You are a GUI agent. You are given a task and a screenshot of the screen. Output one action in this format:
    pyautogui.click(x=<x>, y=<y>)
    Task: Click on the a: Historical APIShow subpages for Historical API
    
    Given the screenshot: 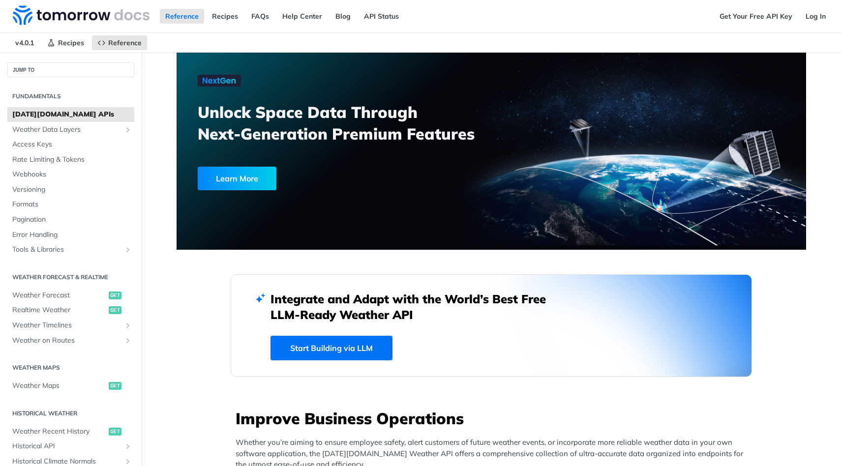 What is the action you would take?
    pyautogui.click(x=71, y=447)
    